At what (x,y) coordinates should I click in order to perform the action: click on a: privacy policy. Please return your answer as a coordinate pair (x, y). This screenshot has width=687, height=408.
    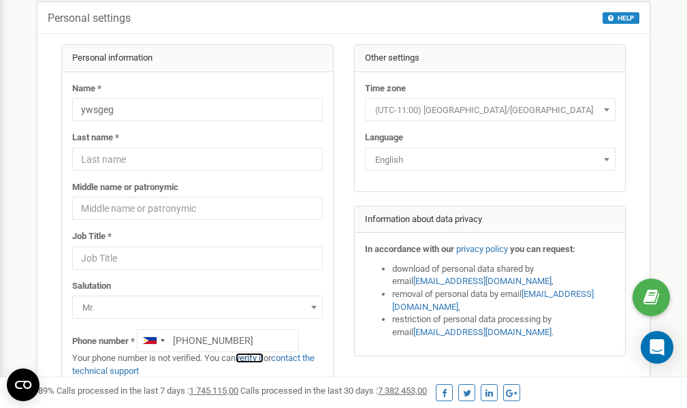
    Looking at the image, I should click on (482, 249).